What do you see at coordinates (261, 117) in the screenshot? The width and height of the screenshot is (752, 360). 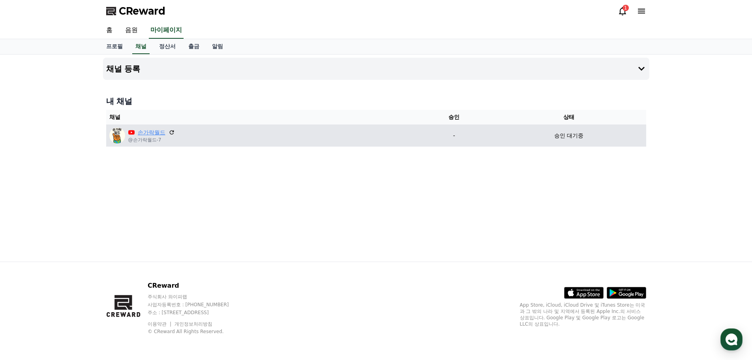 I see `th: 채널` at bounding box center [261, 117].